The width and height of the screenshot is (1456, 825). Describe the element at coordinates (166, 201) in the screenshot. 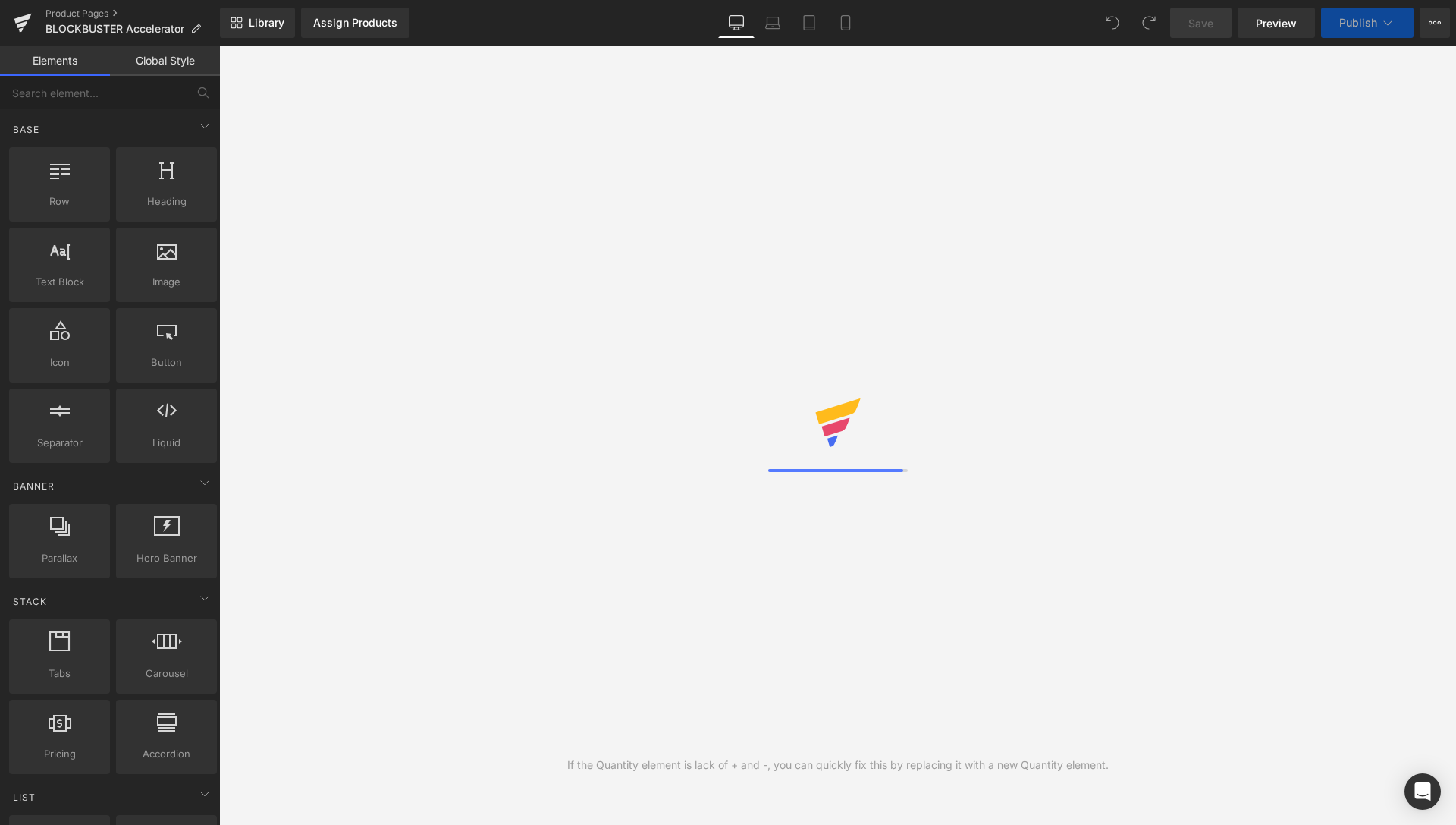

I see `span: Heading` at that location.